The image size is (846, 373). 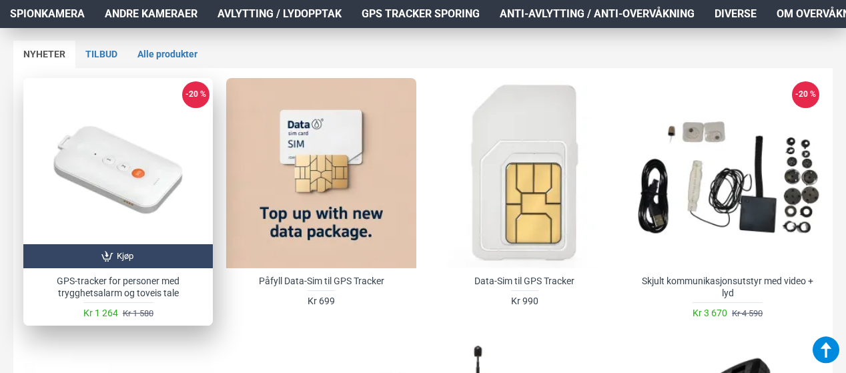 What do you see at coordinates (47, 14) in the screenshot?
I see `span: Spionkamera` at bounding box center [47, 14].